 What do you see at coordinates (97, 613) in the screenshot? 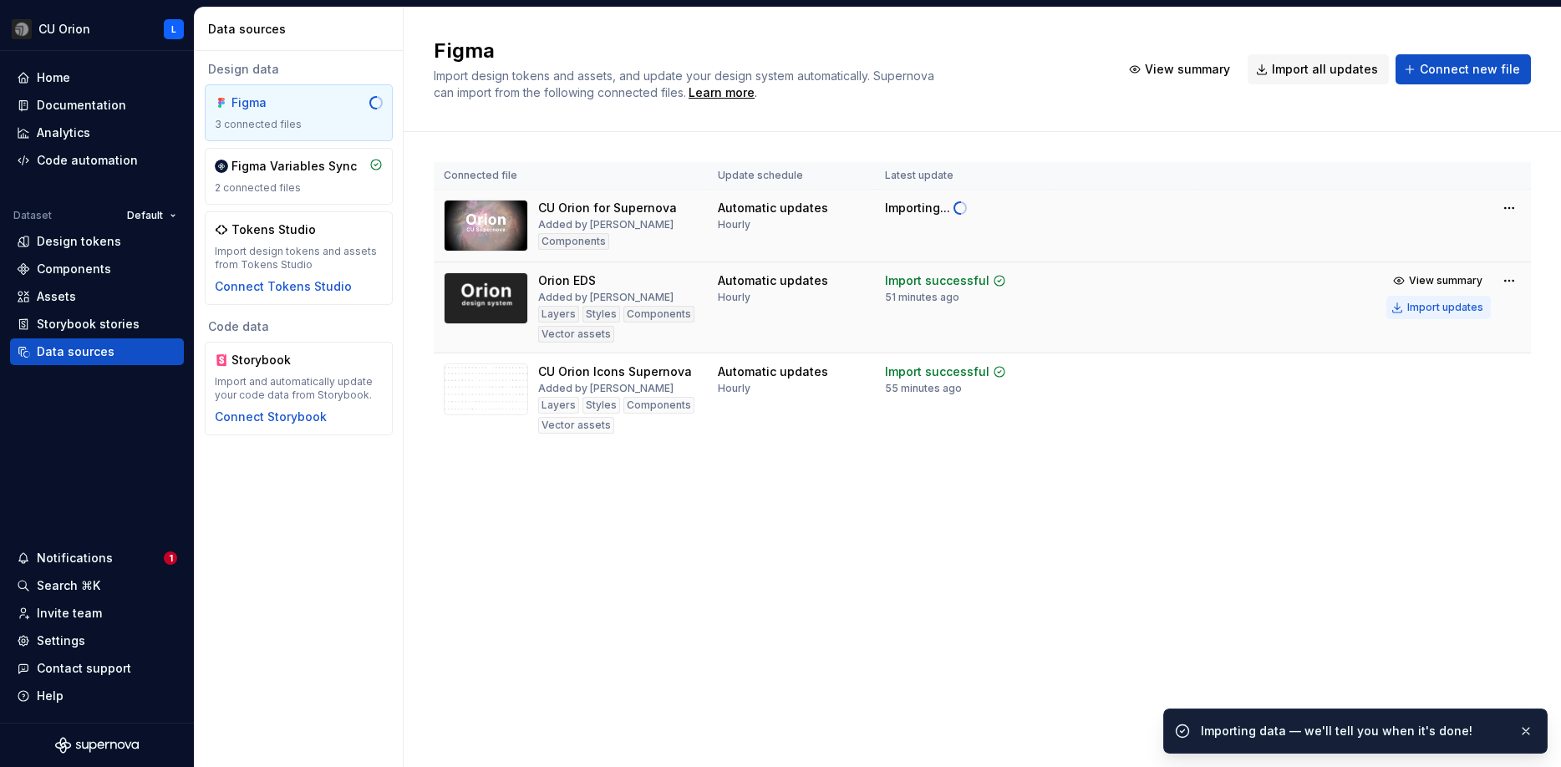
I see `a: Invite team` at bounding box center [97, 613].